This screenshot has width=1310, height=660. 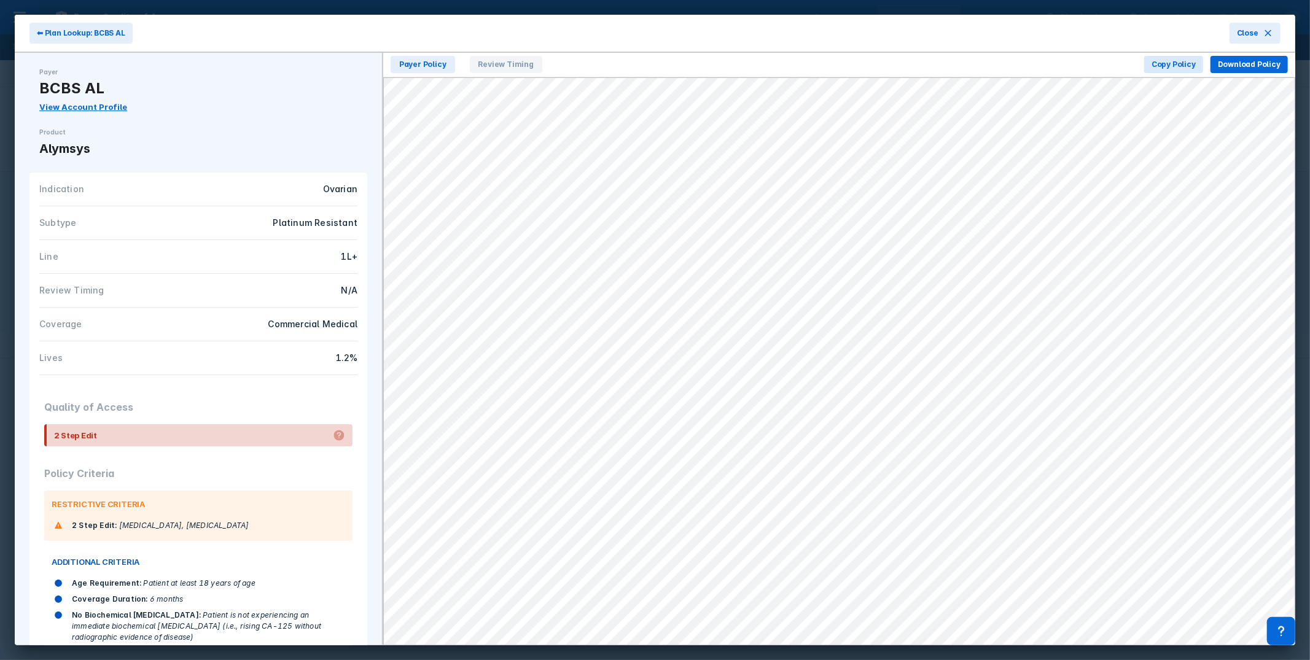 What do you see at coordinates (94, 525) in the screenshot?
I see `span: 2 Step Edit :` at bounding box center [94, 525].